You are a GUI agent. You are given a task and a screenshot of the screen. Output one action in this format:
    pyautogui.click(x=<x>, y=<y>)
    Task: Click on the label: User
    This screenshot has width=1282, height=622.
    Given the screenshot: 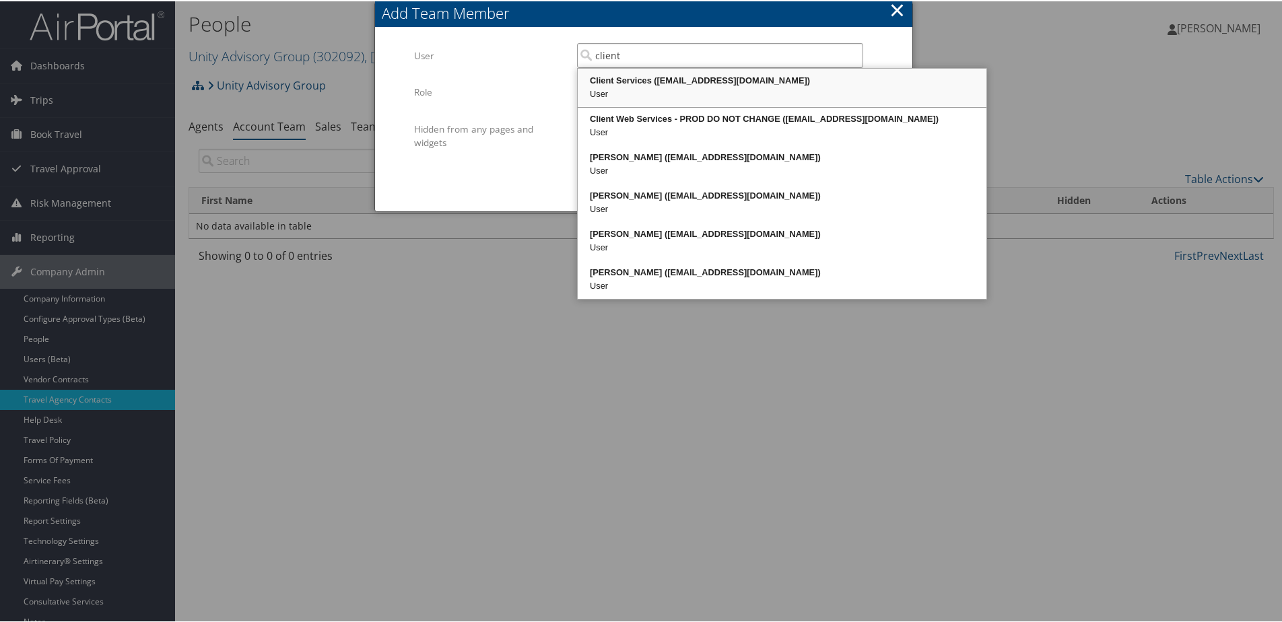 What is the action you would take?
    pyautogui.click(x=490, y=55)
    